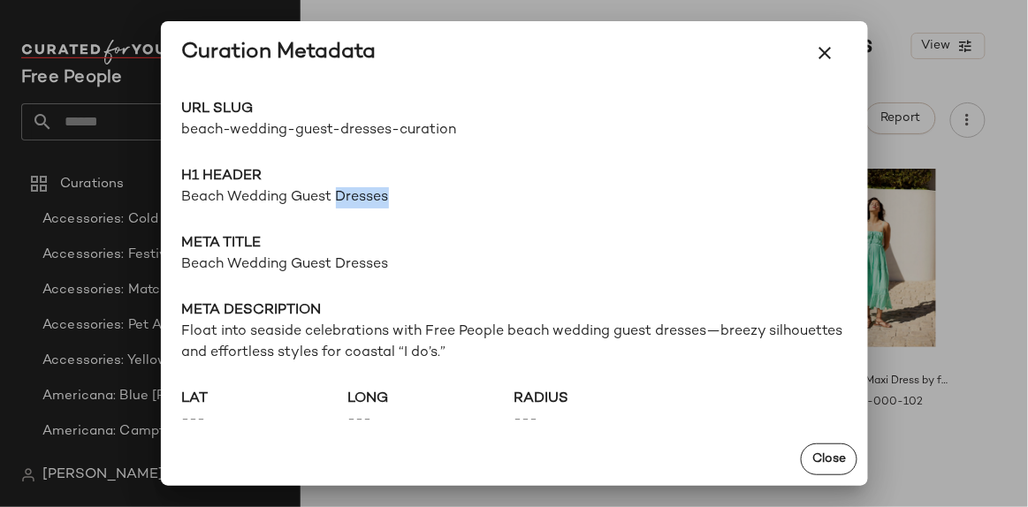 The image size is (1028, 507). I want to click on span: long, so click(431, 400).